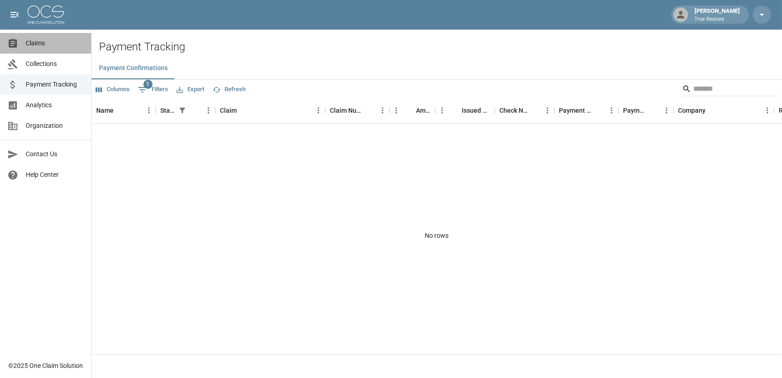  Describe the element at coordinates (55, 175) in the screenshot. I see `span: Help Center` at that location.